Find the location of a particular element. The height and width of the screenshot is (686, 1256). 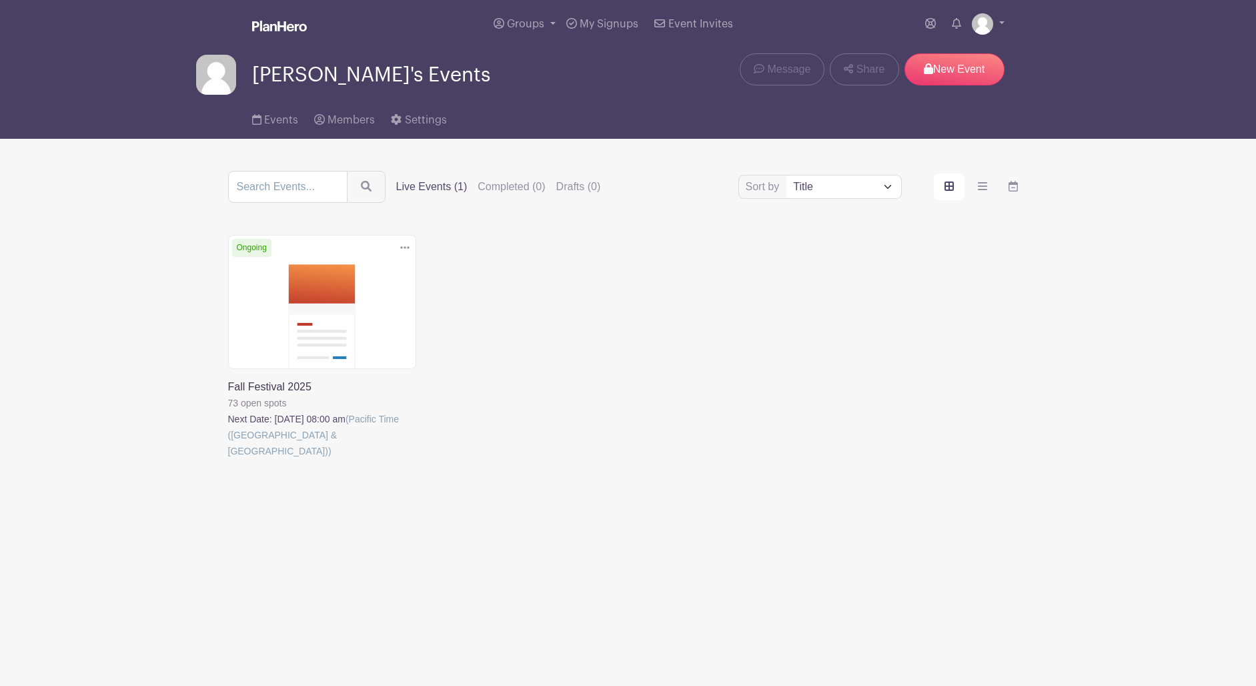

a: Members is located at coordinates (344, 117).